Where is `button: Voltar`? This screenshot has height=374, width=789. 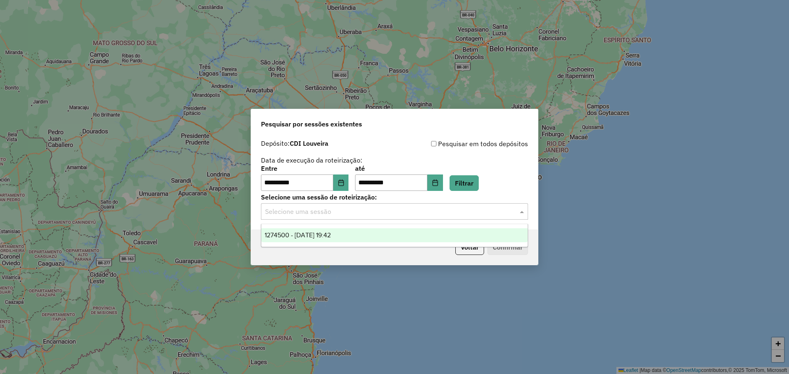 button: Voltar is located at coordinates (470, 247).